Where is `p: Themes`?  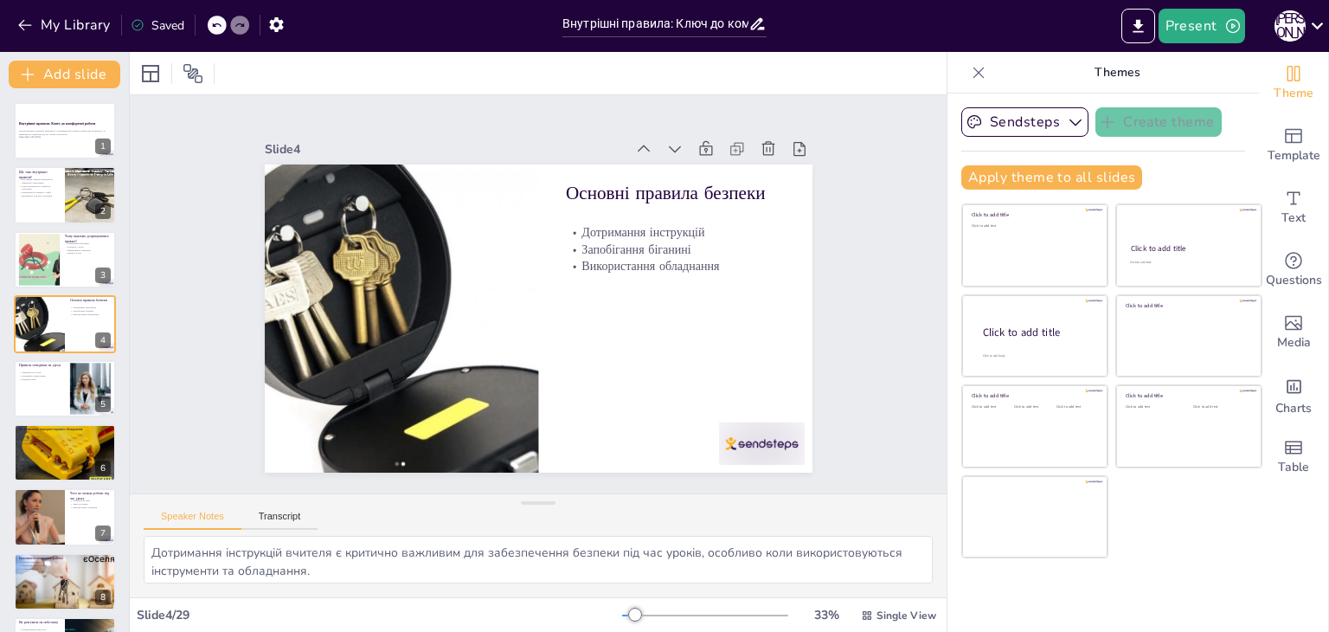 p: Themes is located at coordinates (1117, 73).